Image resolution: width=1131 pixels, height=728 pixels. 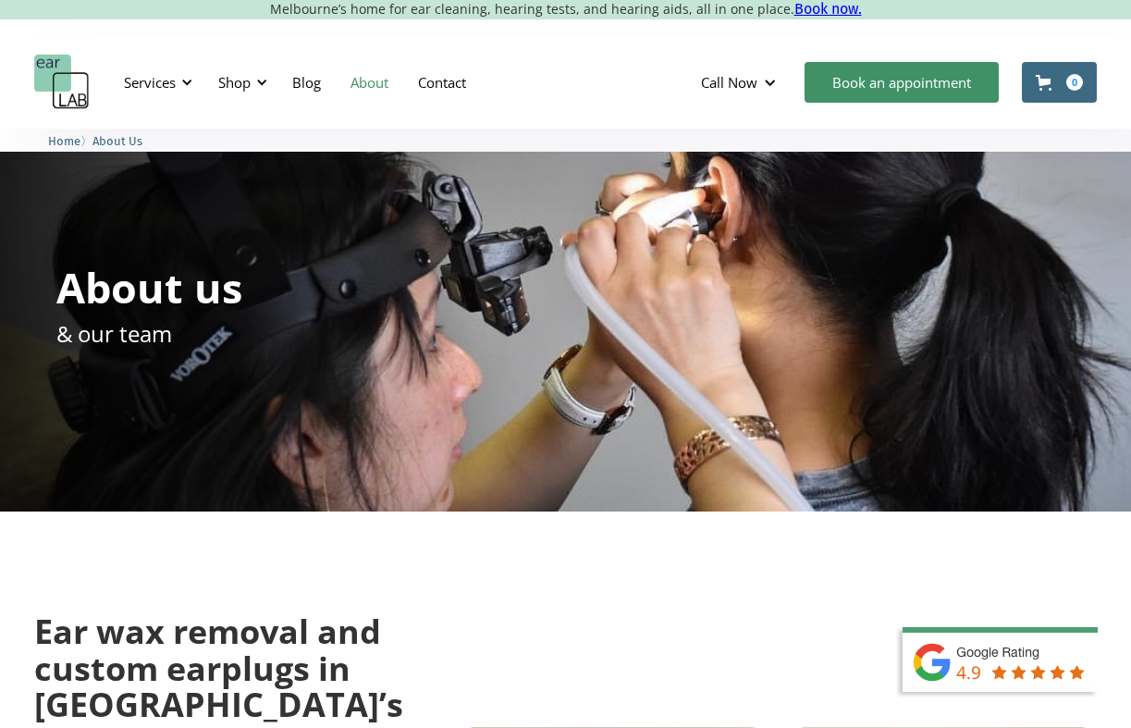 What do you see at coordinates (62, 82) in the screenshot?
I see `a: home` at bounding box center [62, 82].